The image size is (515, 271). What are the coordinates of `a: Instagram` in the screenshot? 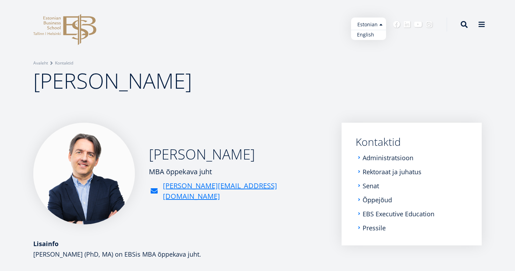 It's located at (429, 25).